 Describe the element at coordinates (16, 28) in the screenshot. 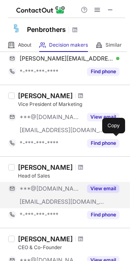

I see `img: b08bcdae604f965b7092105682073e4b` at that location.